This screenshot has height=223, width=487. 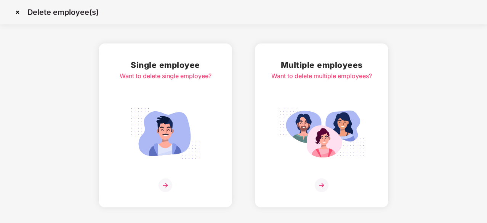 I want to click on div: Want to delete multiple employees?, so click(x=322, y=76).